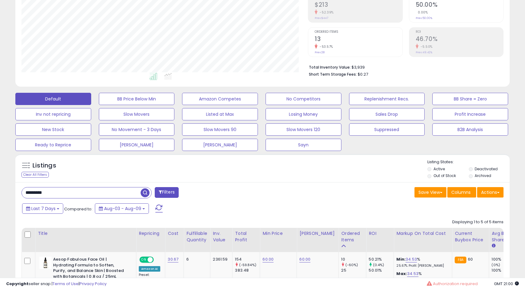  What do you see at coordinates (490, 193) in the screenshot?
I see `button: Actions` at bounding box center [490, 193].